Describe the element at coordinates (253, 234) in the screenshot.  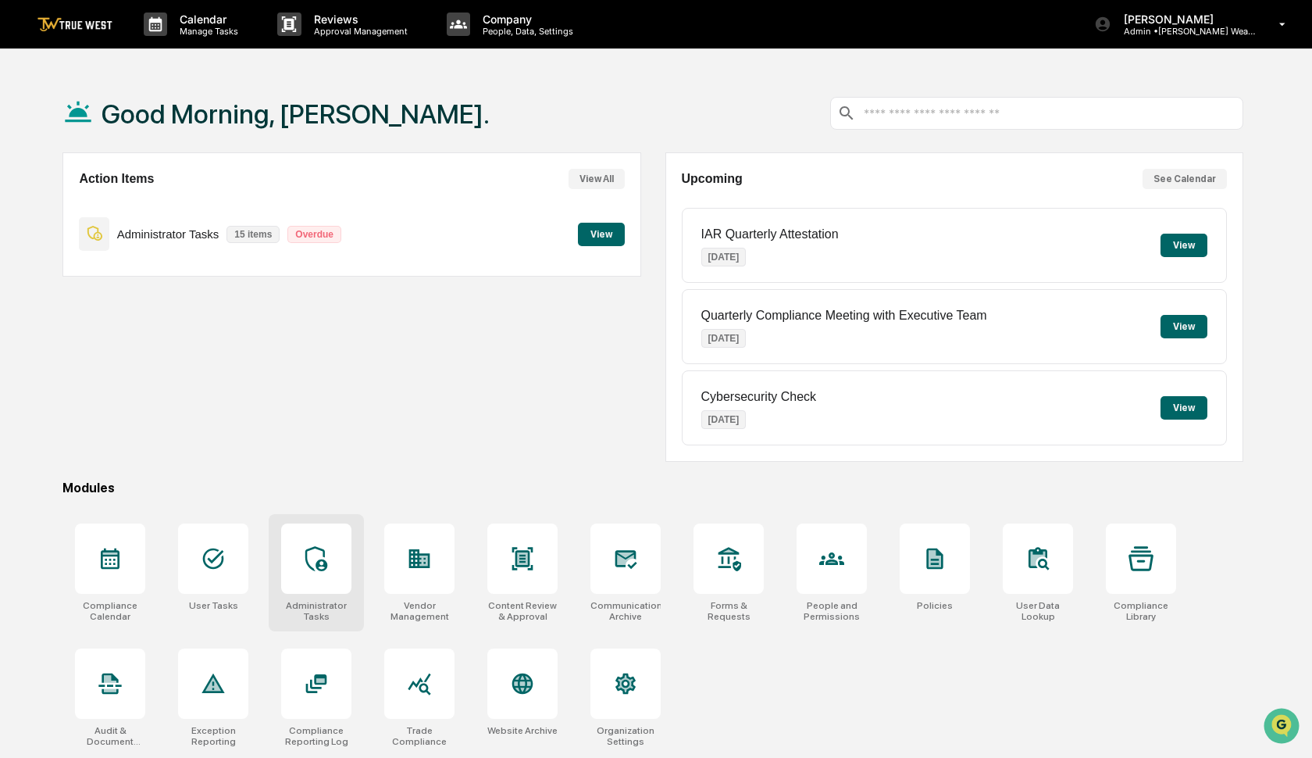
I see `p: 15 items` at that location.